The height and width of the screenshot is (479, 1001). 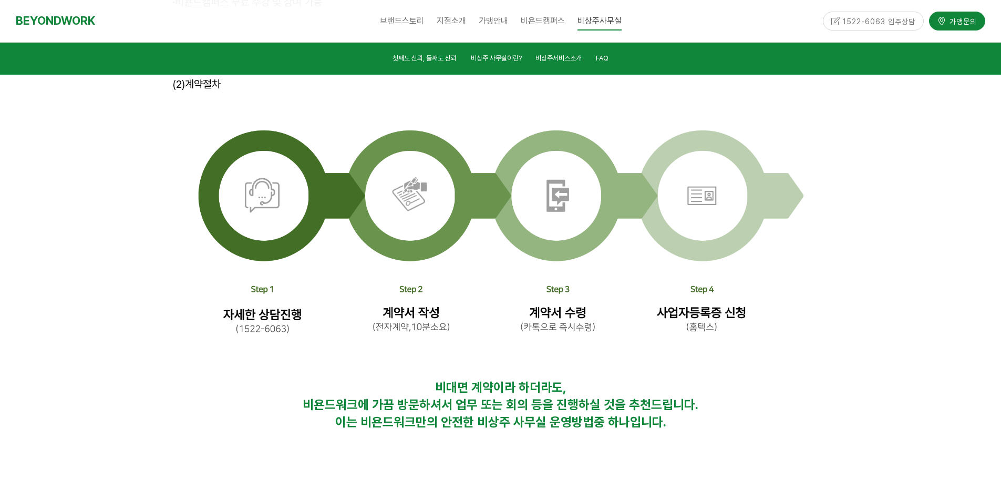 What do you see at coordinates (602, 59) in the screenshot?
I see `a: FAQ` at bounding box center [602, 59].